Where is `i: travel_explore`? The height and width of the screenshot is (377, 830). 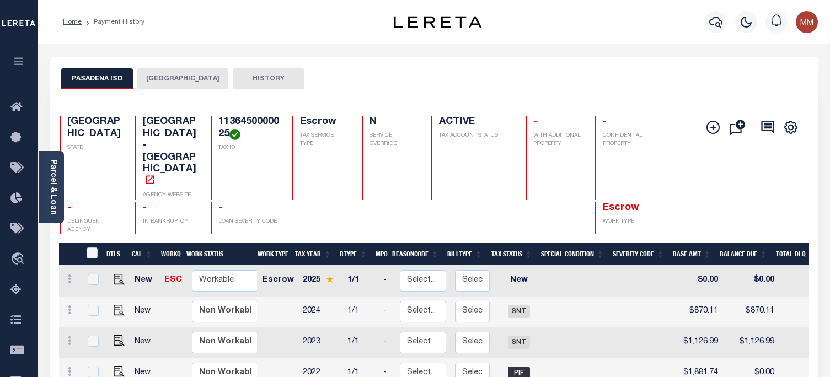 i: travel_explore is located at coordinates (19, 260).